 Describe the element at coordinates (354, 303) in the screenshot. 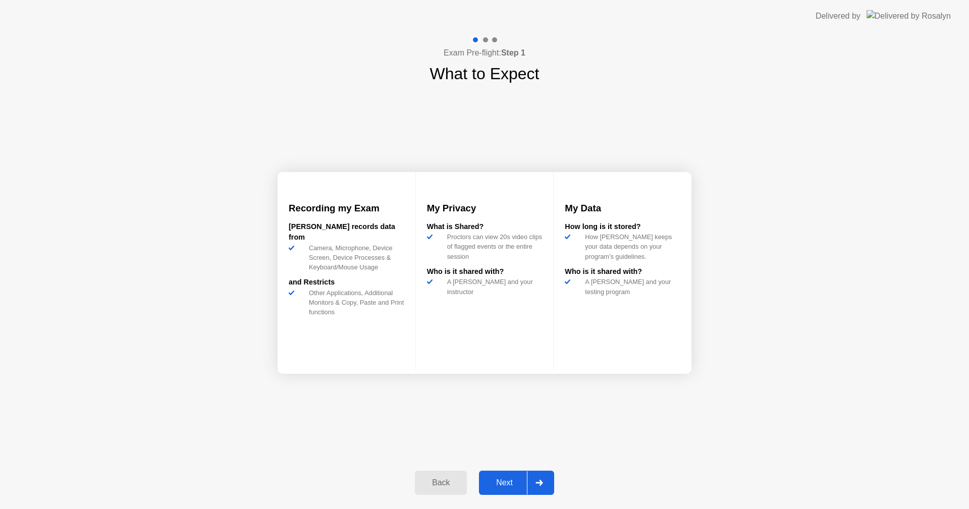

I see `div: Other Applications, Additional Monitors & Copy, Paste and Print functions` at that location.